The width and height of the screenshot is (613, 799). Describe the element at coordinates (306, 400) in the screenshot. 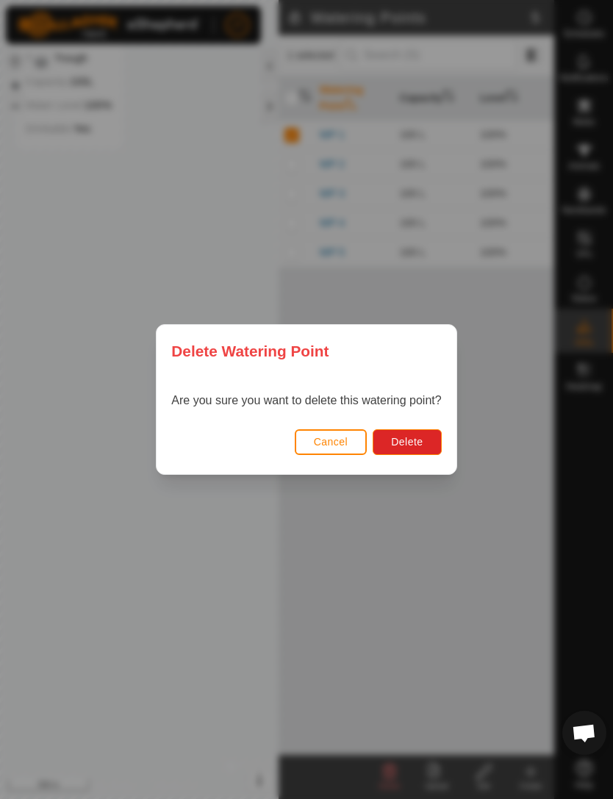

I see `span: Are you sure you want to delete this watering point?` at that location.